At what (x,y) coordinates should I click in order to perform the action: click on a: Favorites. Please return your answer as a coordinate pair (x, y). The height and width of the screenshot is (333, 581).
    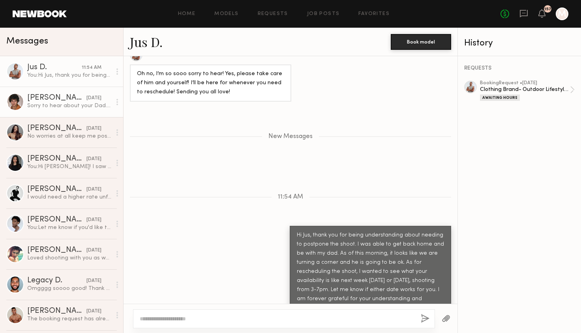
    Looking at the image, I should click on (374, 14).